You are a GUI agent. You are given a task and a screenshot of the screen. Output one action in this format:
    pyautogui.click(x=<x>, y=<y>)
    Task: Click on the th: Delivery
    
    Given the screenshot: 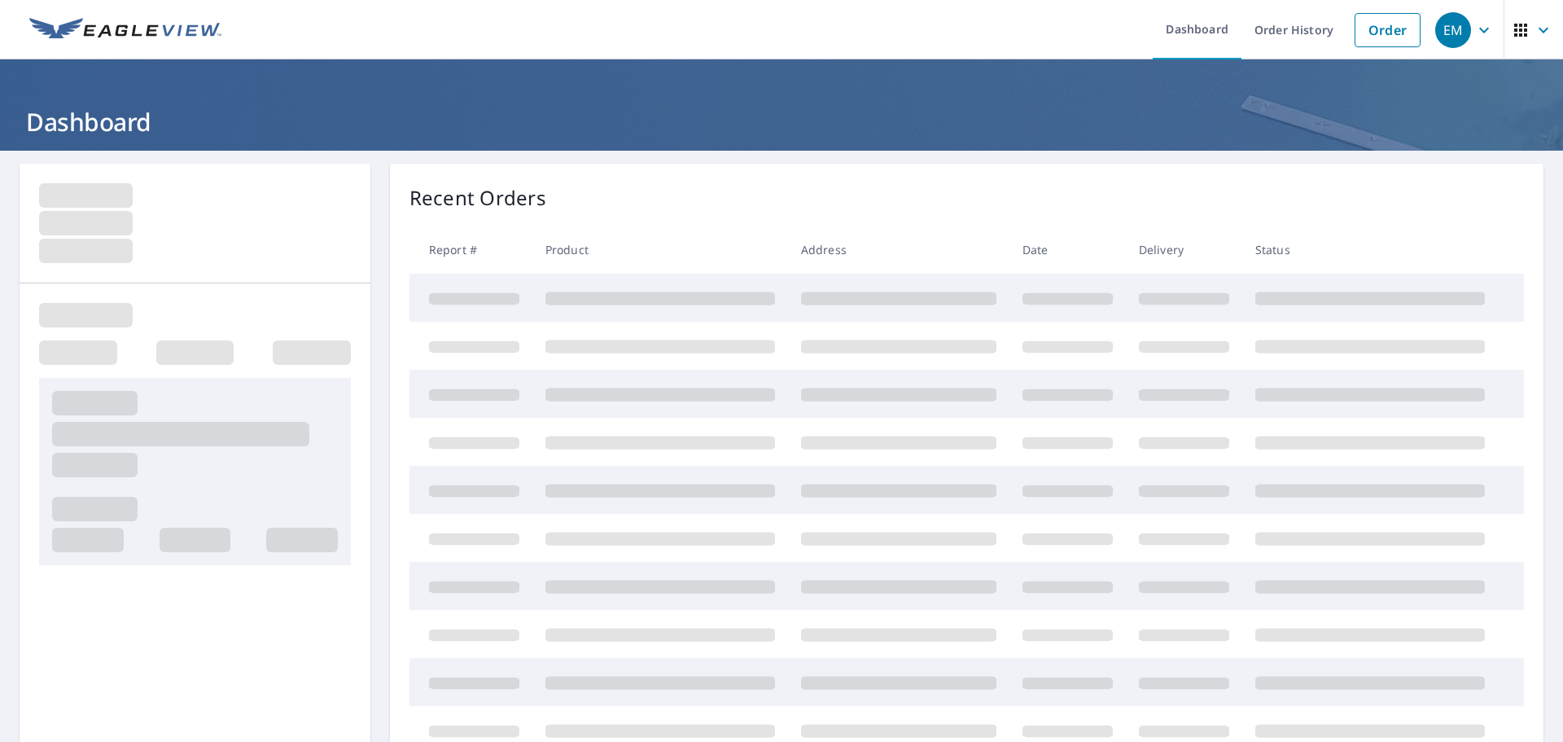 What is the action you would take?
    pyautogui.click(x=1184, y=249)
    